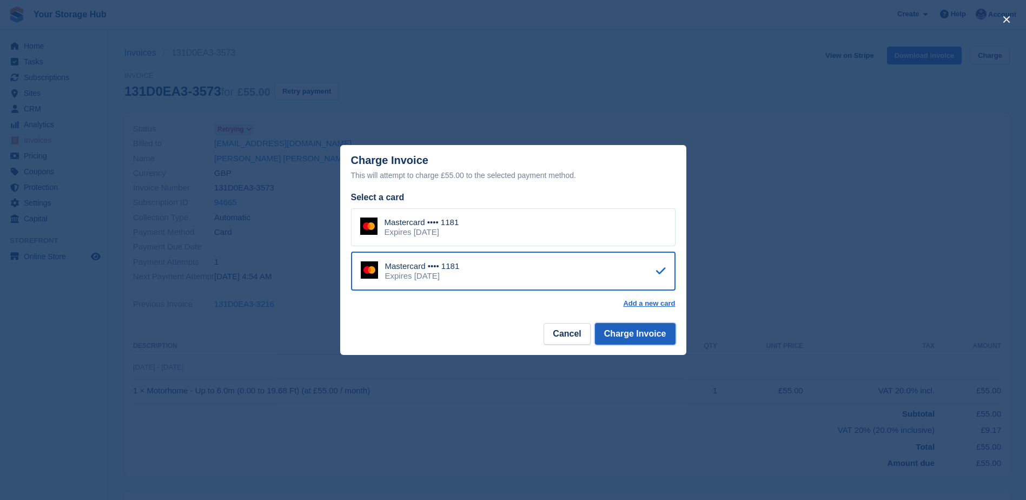 The height and width of the screenshot is (500, 1026). Describe the element at coordinates (649, 303) in the screenshot. I see `a: Add a new card` at that location.